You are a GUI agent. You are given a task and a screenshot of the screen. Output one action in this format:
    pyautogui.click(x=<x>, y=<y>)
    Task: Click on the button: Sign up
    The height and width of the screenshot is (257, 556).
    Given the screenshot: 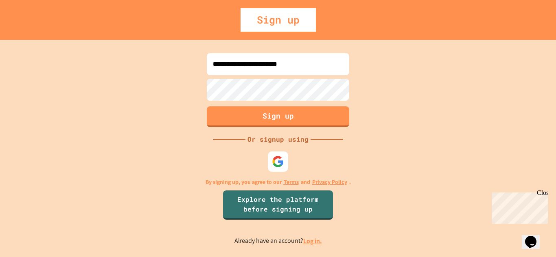 What is the action you would take?
    pyautogui.click(x=278, y=117)
    